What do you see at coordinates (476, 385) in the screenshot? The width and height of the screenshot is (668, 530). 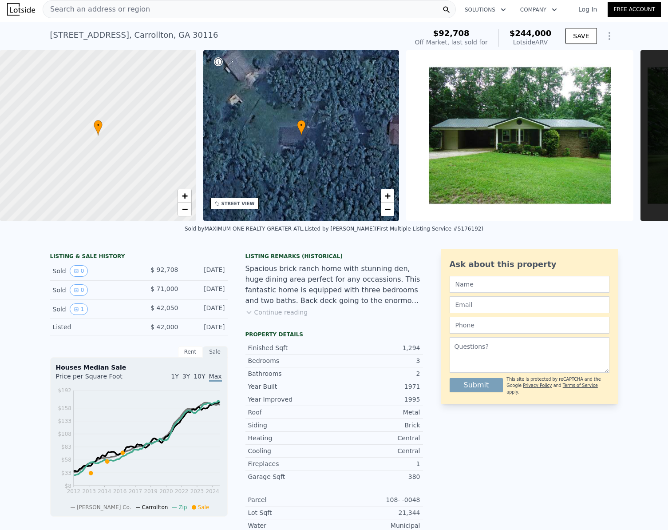 I see `button: Submit` at bounding box center [476, 385].